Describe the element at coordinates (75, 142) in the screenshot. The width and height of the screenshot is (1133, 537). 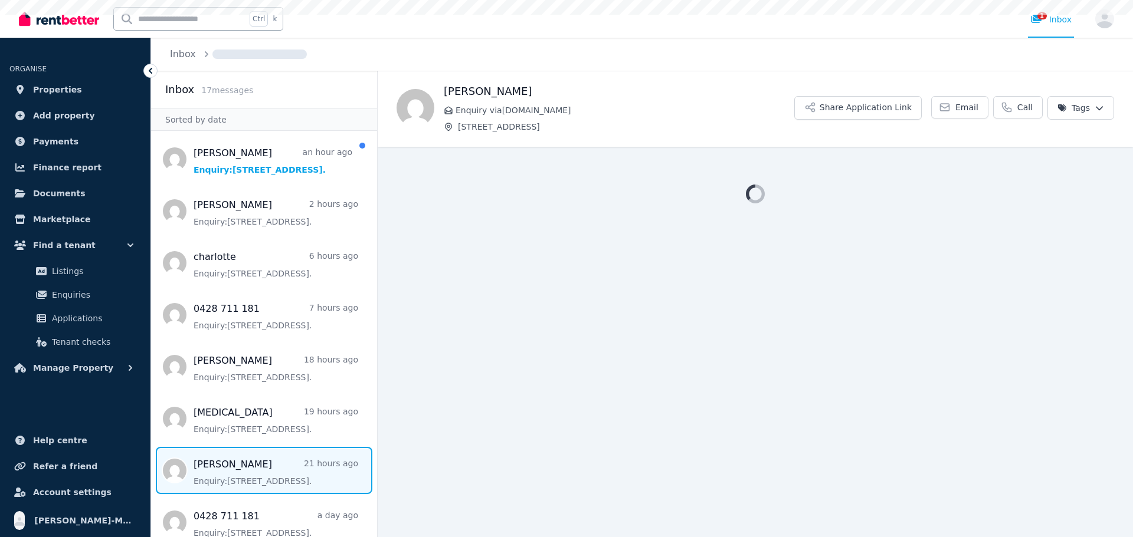
I see `a: Payments` at that location.